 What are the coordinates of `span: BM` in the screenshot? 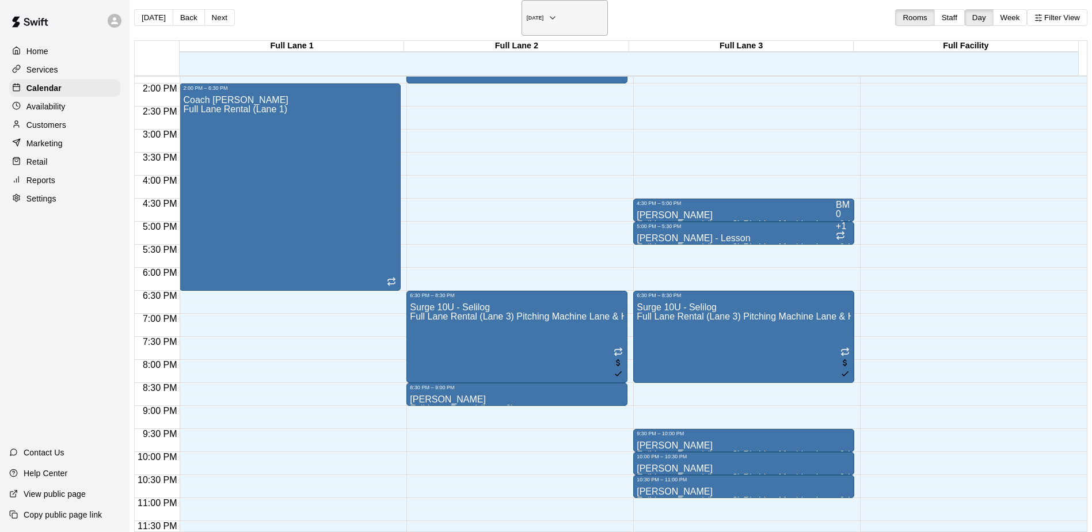 It's located at (843, 204).